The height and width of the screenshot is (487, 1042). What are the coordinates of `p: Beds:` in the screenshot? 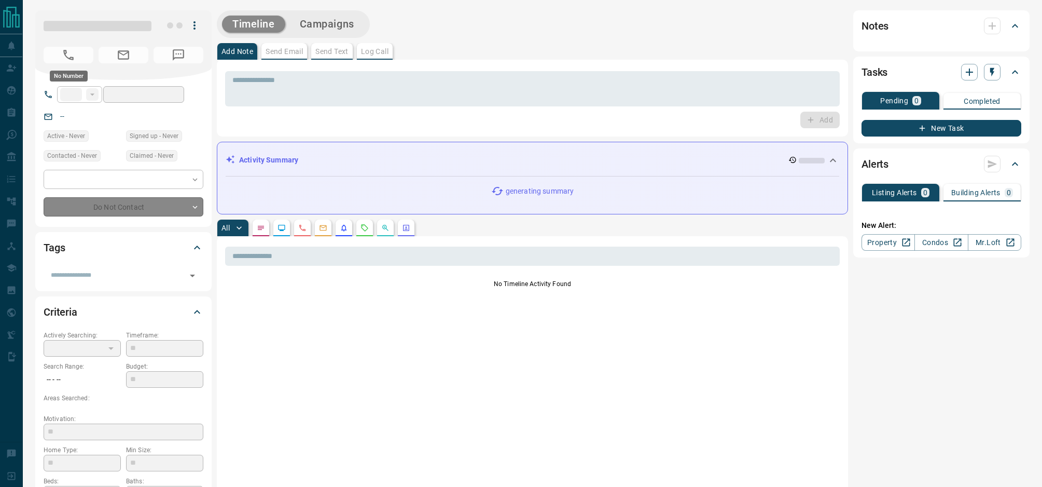 It's located at (82, 481).